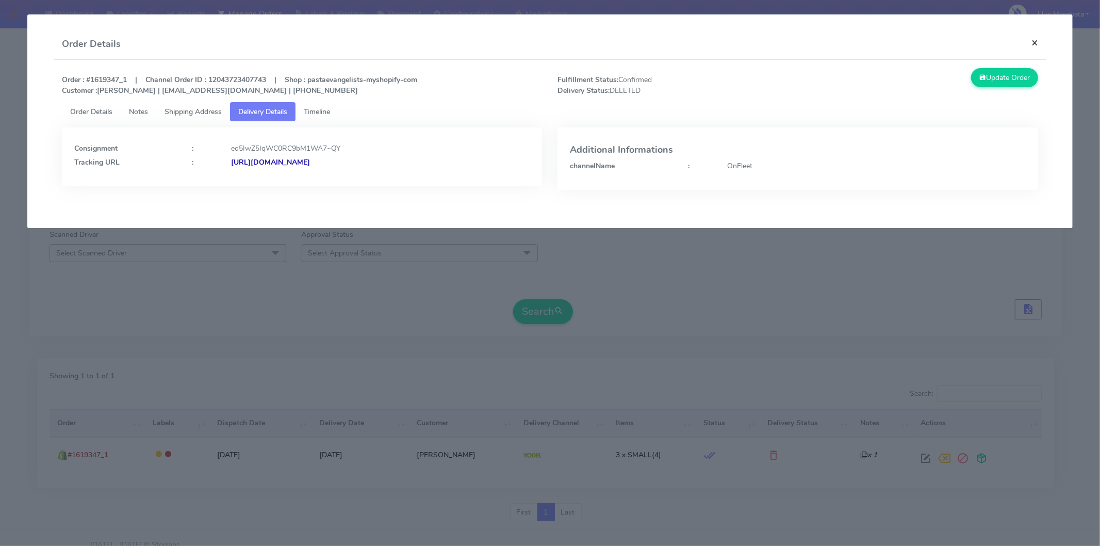 The image size is (1100, 546). I want to click on button: Update Order, so click(1005, 77).